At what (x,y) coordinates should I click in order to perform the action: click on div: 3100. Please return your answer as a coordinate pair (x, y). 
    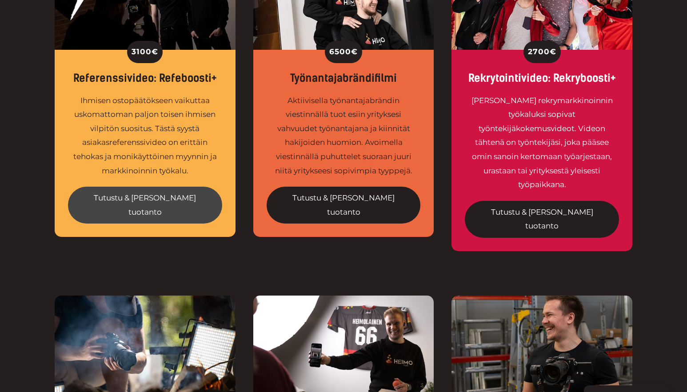
    Looking at the image, I should click on (145, 52).